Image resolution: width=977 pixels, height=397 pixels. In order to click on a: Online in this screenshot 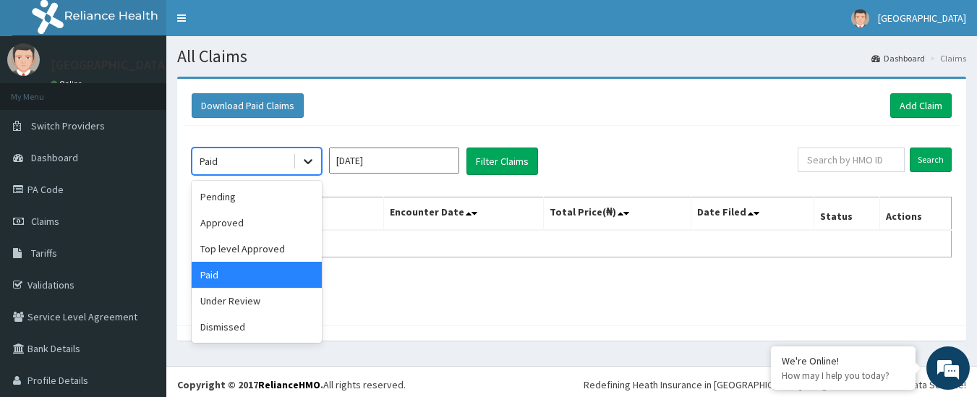, I will do `click(68, 84)`.